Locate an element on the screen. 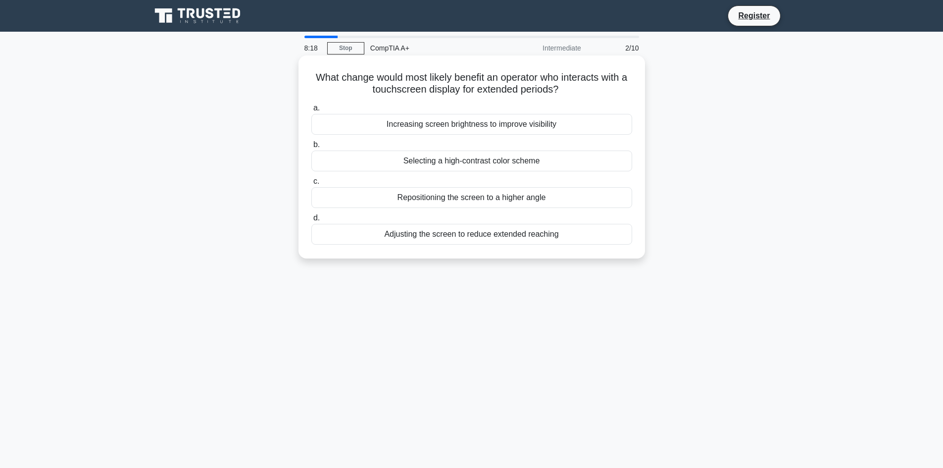 This screenshot has width=943, height=468. div: Repositioning the screen to a higher angle is located at coordinates (472, 197).